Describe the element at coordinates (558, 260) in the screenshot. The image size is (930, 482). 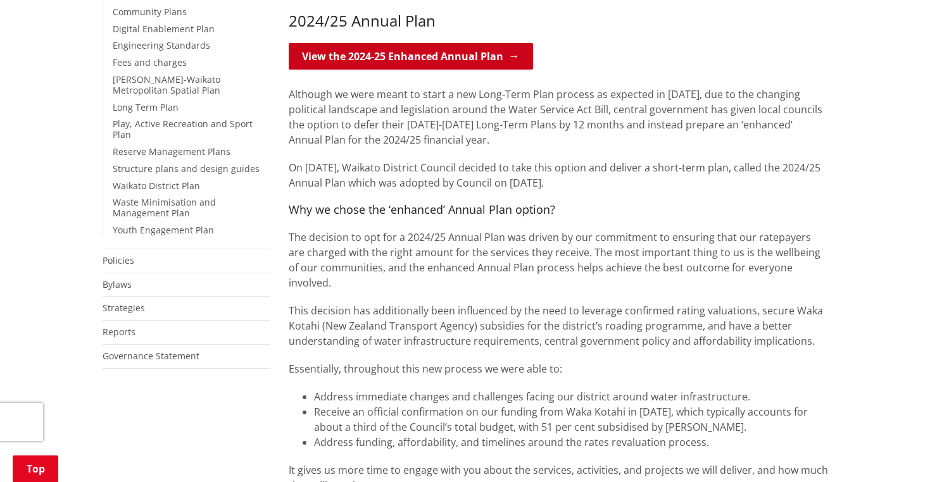
I see `p: The decision to opt for a 2024/25 Annual Plan was driven by our commitment to ensuring that our r...` at that location.